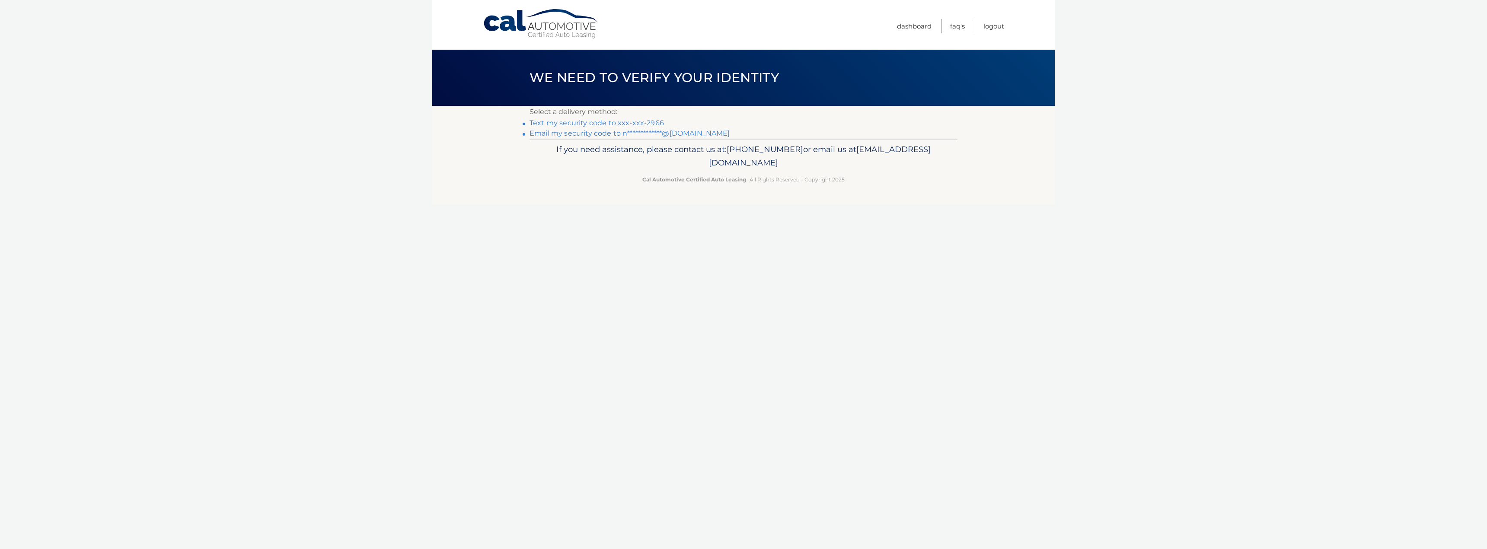 The width and height of the screenshot is (1487, 549). Describe the element at coordinates (743, 156) in the screenshot. I see `p: If you need assistance, please contact us at: or email us at` at that location.